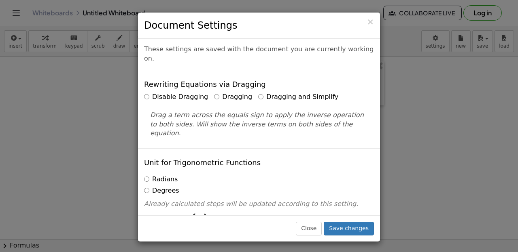  I want to click on h4: Unit for Trigonometric Functions, so click(202, 163).